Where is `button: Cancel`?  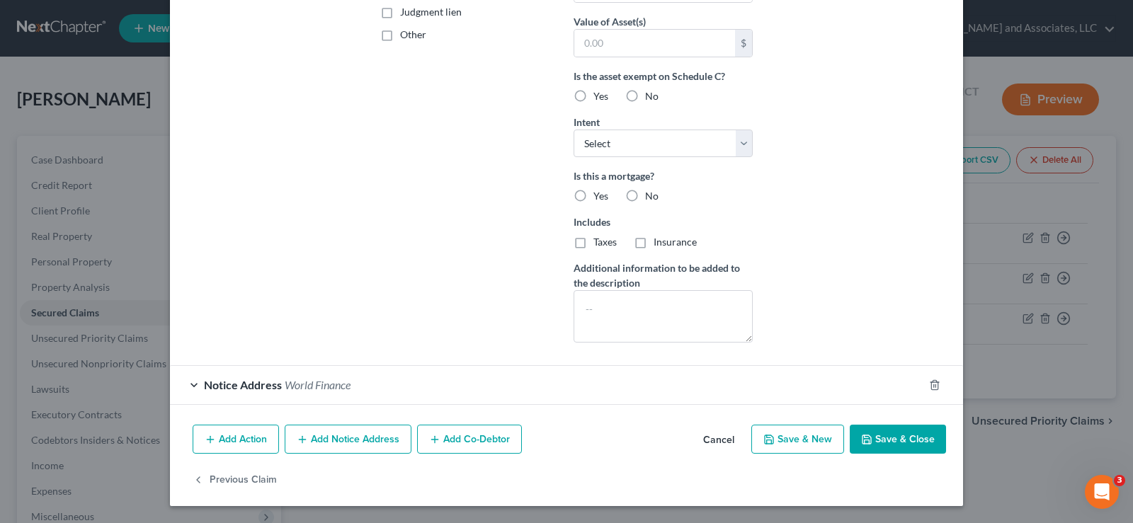
button: Cancel is located at coordinates (719, 440).